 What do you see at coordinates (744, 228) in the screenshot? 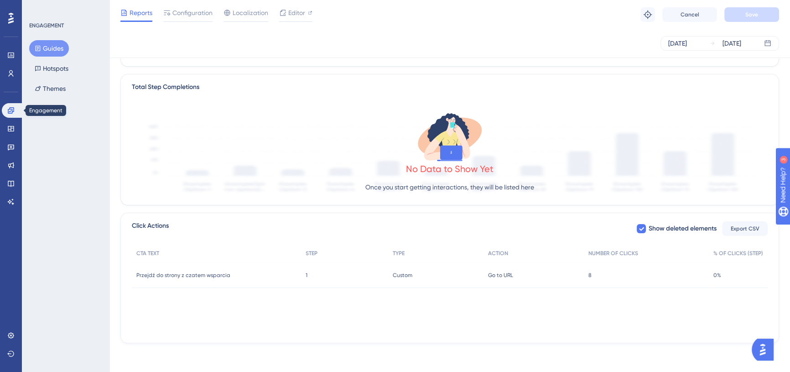
I see `span: Export CSV` at bounding box center [744, 228].